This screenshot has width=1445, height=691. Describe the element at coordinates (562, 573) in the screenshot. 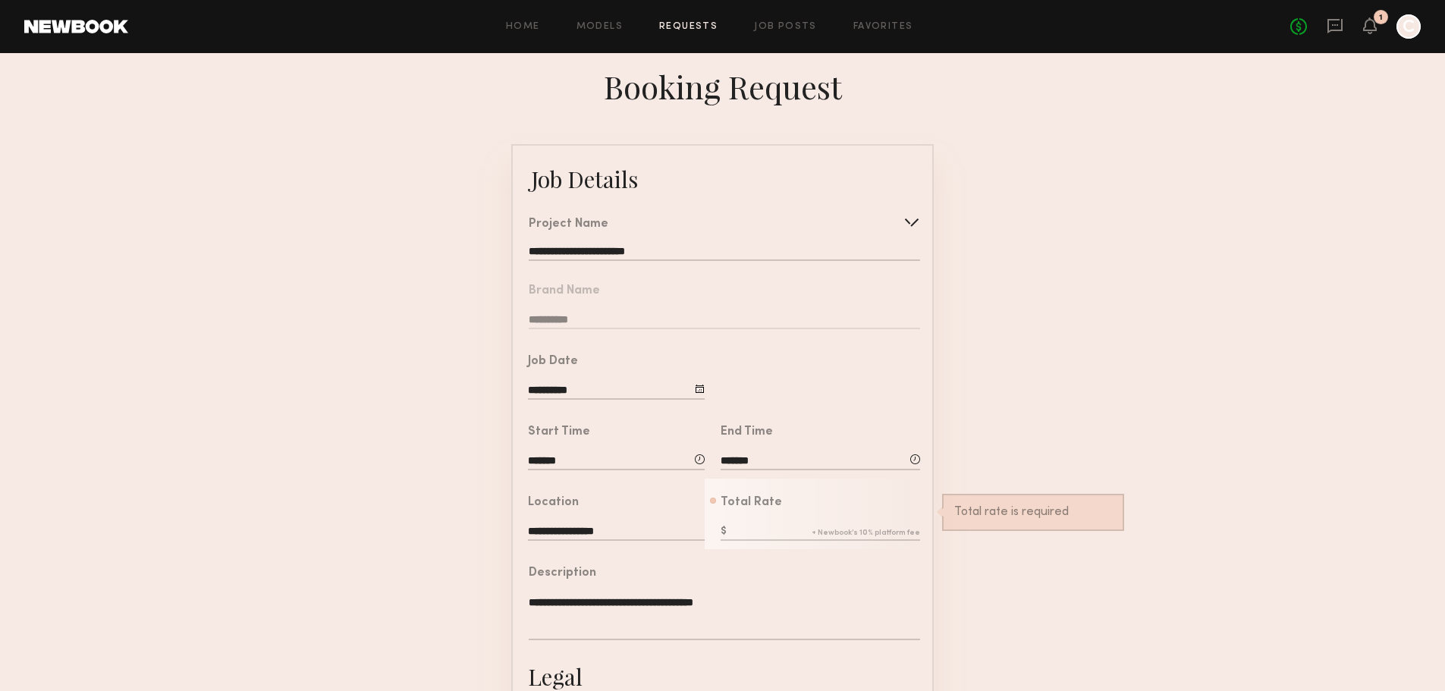

I see `div: Description` at that location.